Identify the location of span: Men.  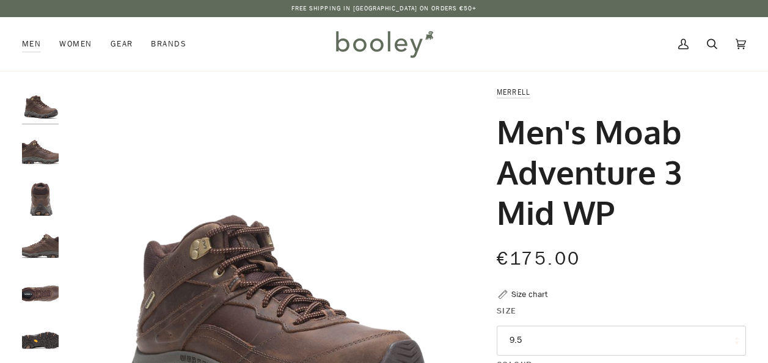
(31, 44).